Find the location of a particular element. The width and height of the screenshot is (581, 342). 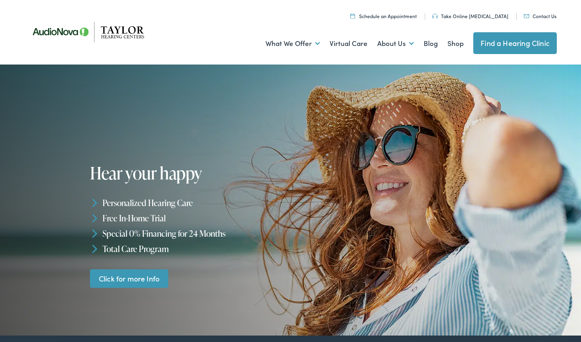

a: Click for more Info is located at coordinates (129, 278).